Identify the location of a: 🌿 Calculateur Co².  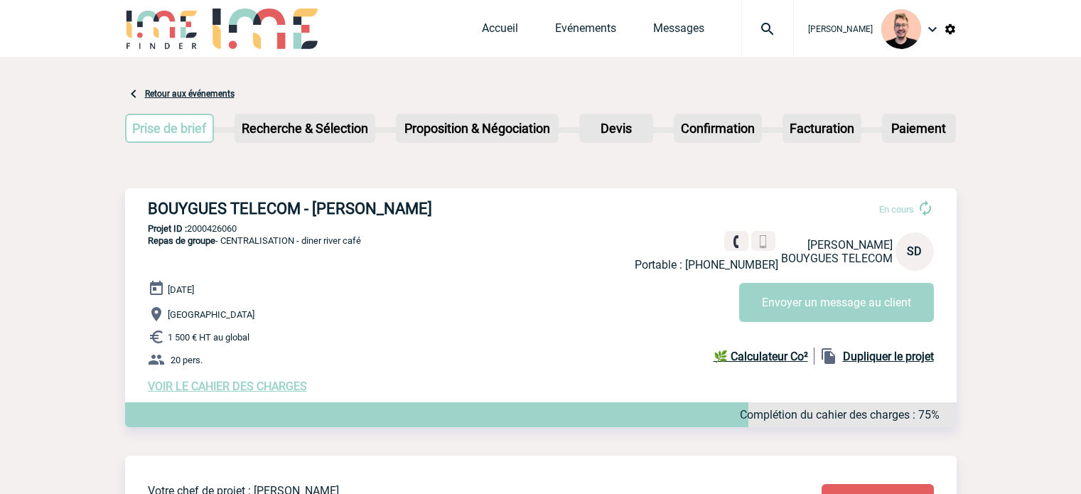
(764, 356).